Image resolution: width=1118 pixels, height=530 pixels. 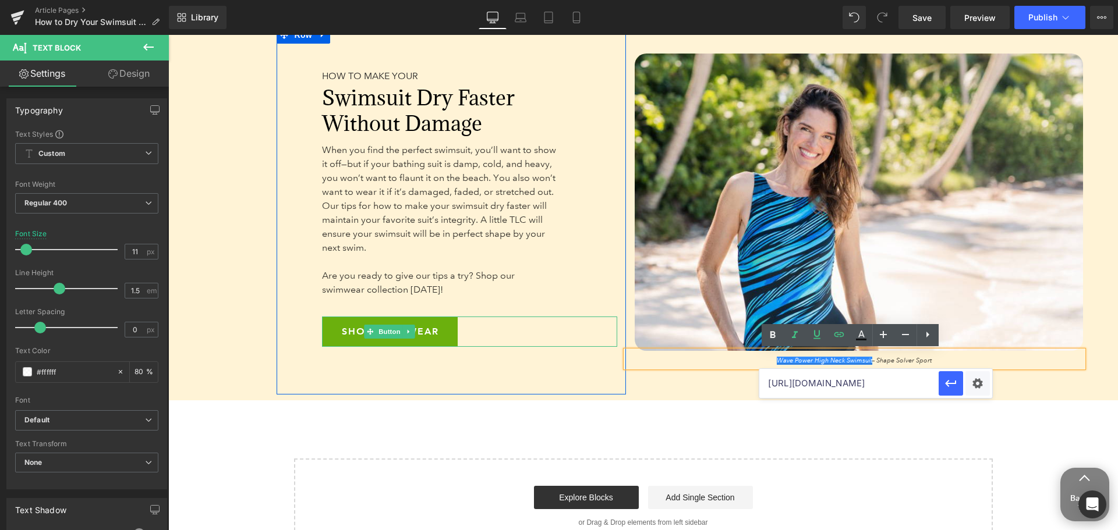 I want to click on span: Button, so click(x=222, y=297).